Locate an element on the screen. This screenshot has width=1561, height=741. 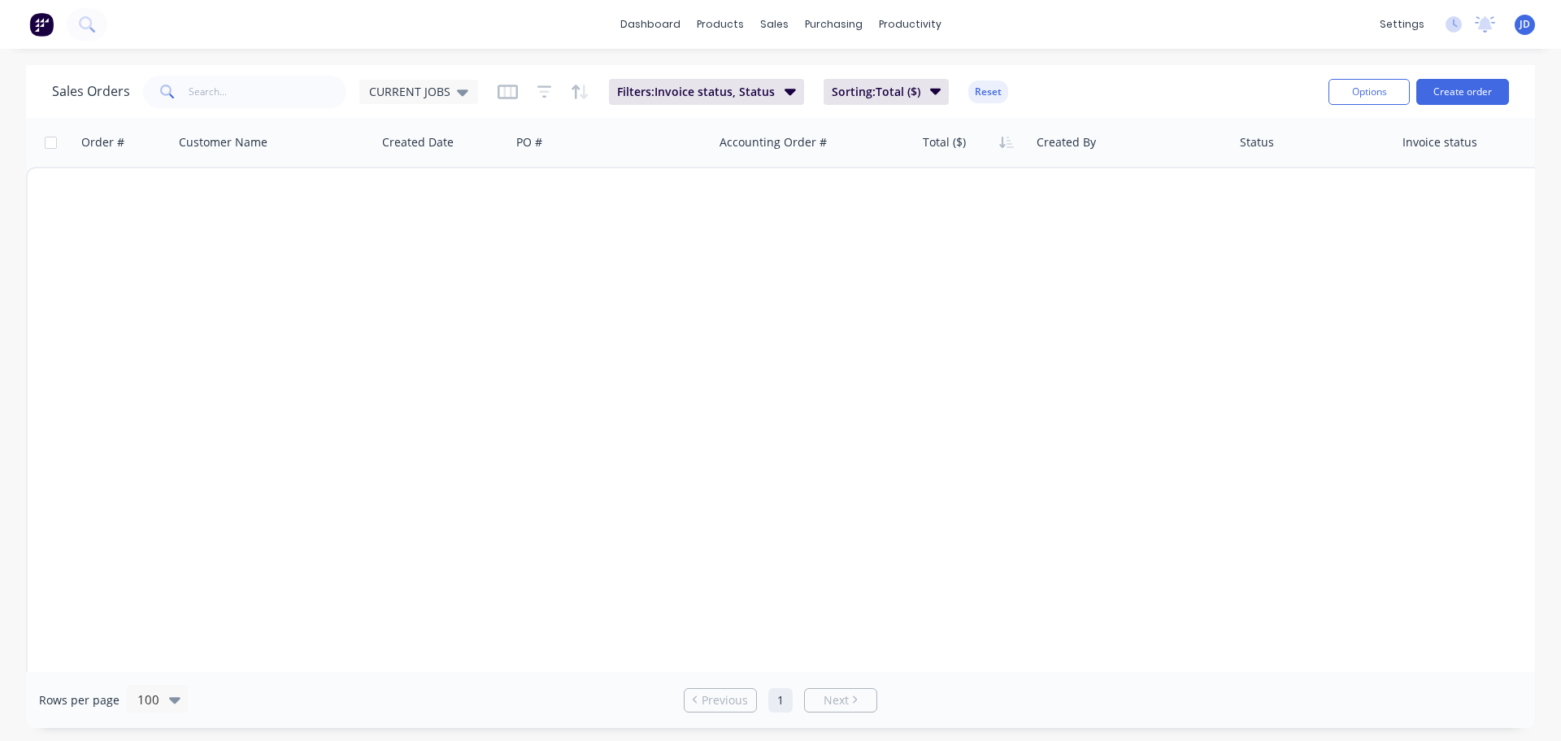
a: dashboard is located at coordinates (650, 24).